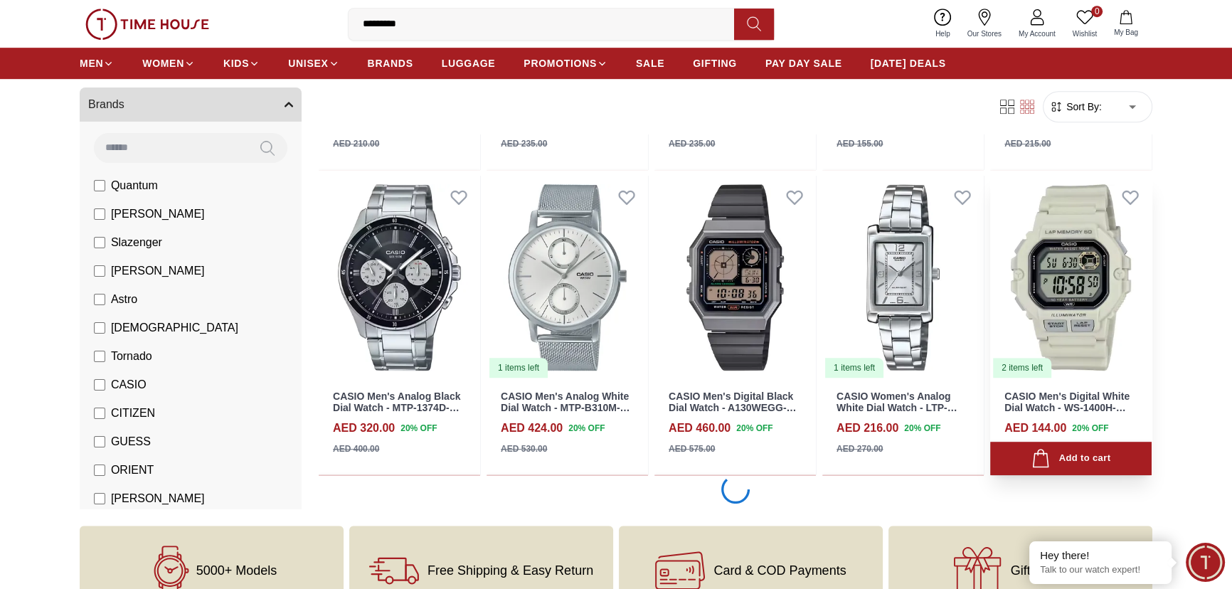  I want to click on h4: AED 320.00, so click(364, 428).